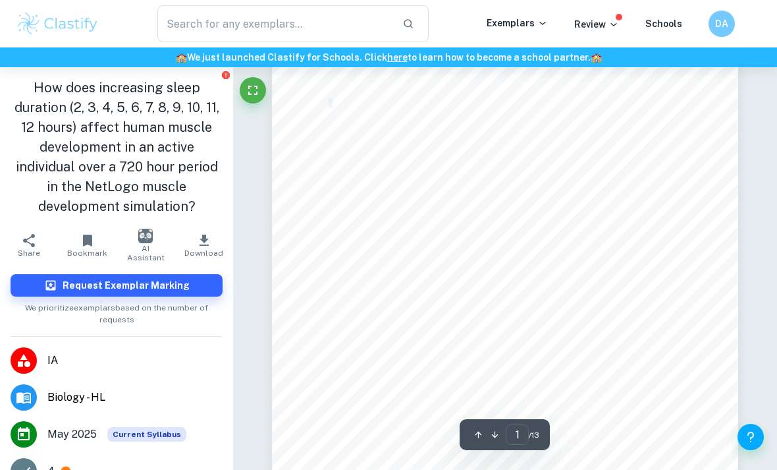  What do you see at coordinates (117, 285) in the screenshot?
I see `button: Request Exemplar Marking` at bounding box center [117, 285].